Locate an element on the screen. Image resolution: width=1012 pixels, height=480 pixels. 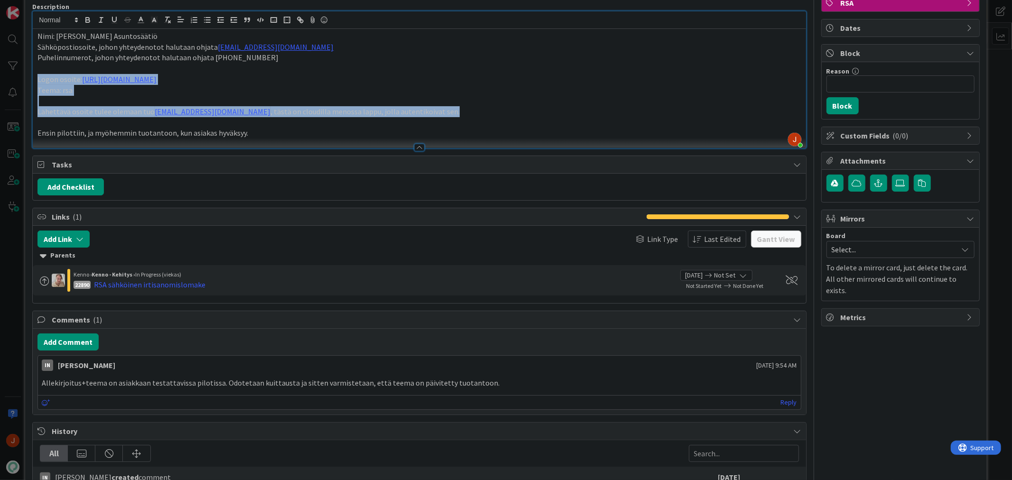
span: Custom Fields is located at coordinates (902, 136).